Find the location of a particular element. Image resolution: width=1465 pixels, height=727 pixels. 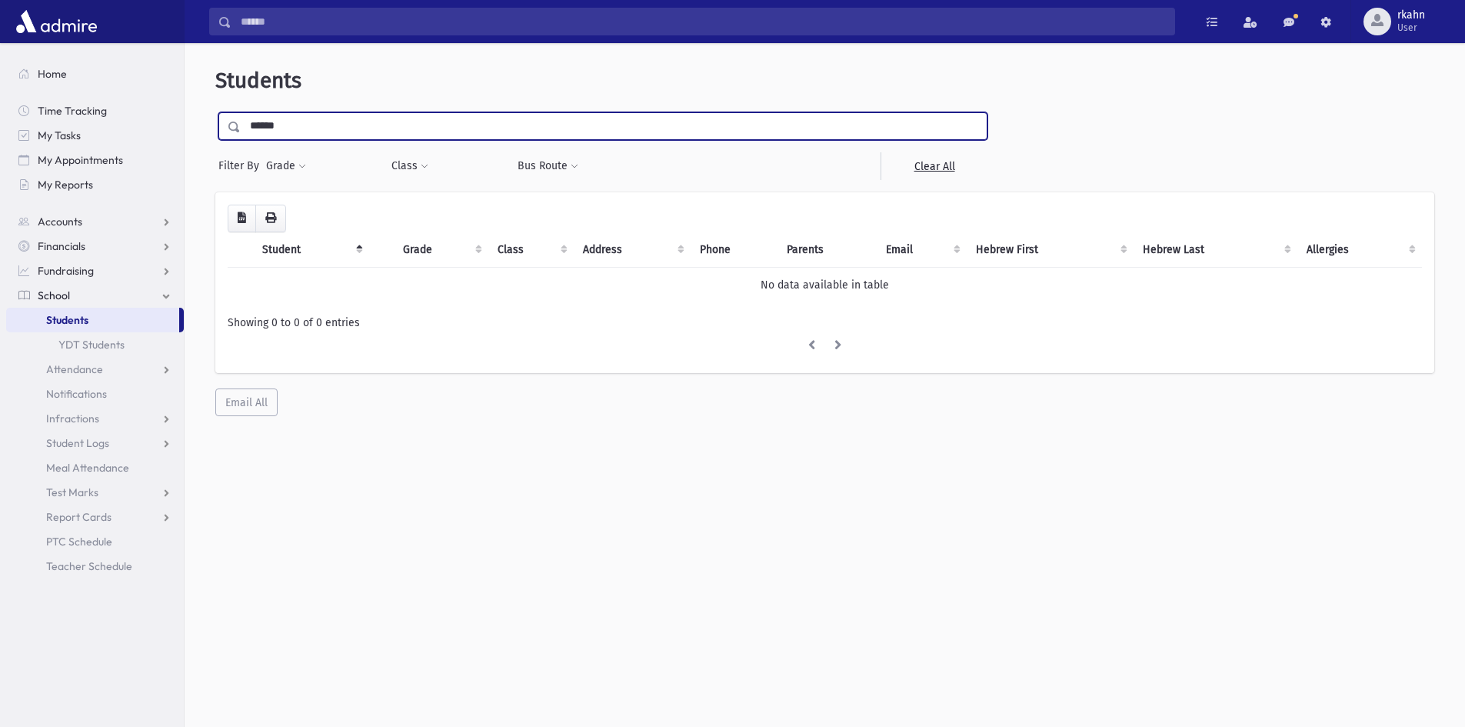

span: Meal Attendance is located at coordinates (88, 468).